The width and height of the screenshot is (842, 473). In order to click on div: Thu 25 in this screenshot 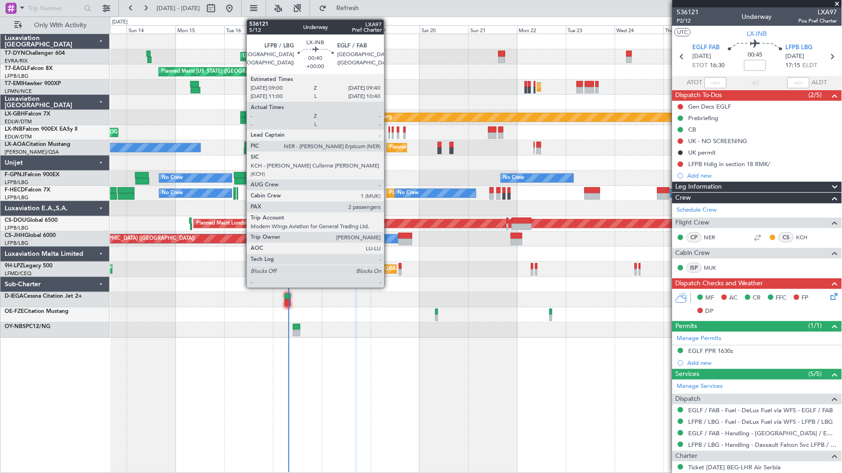, I will do `click(688, 29)`.